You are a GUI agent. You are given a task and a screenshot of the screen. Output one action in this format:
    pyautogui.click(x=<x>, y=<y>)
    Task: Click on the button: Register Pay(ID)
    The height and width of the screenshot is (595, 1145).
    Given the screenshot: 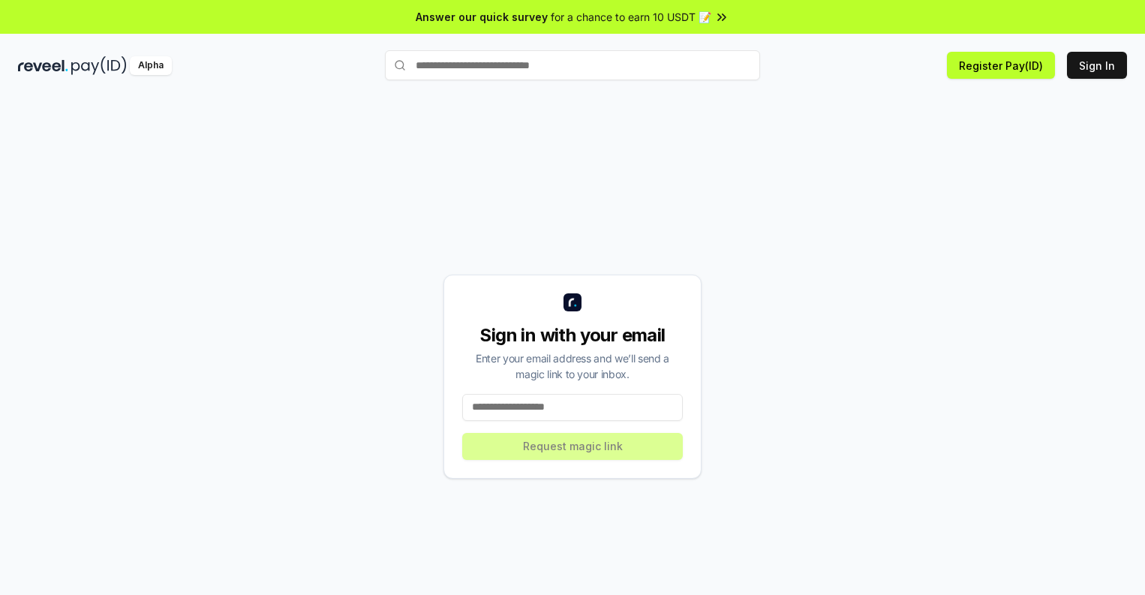 What is the action you would take?
    pyautogui.click(x=1001, y=65)
    